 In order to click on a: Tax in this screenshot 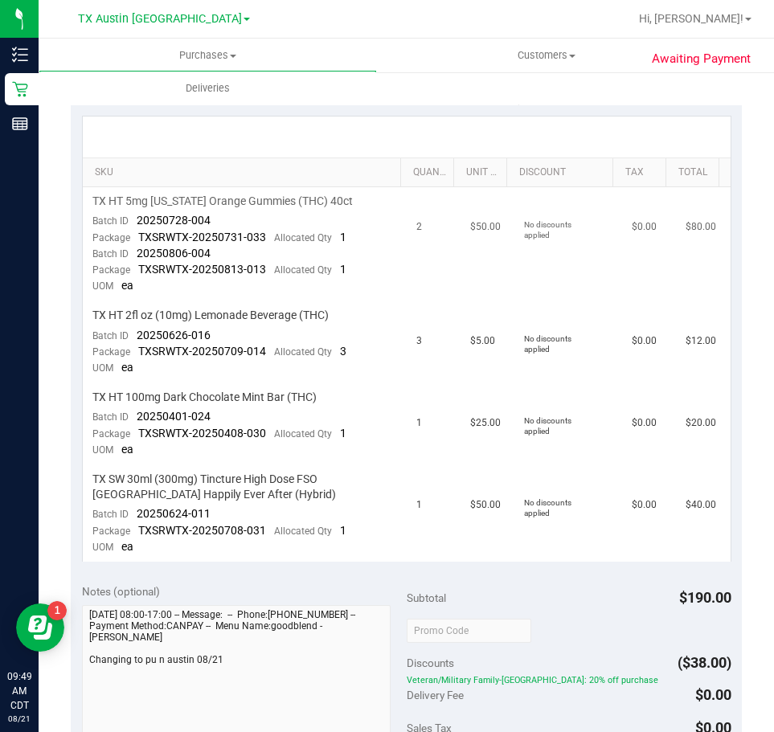, I will do `click(642, 173)`.